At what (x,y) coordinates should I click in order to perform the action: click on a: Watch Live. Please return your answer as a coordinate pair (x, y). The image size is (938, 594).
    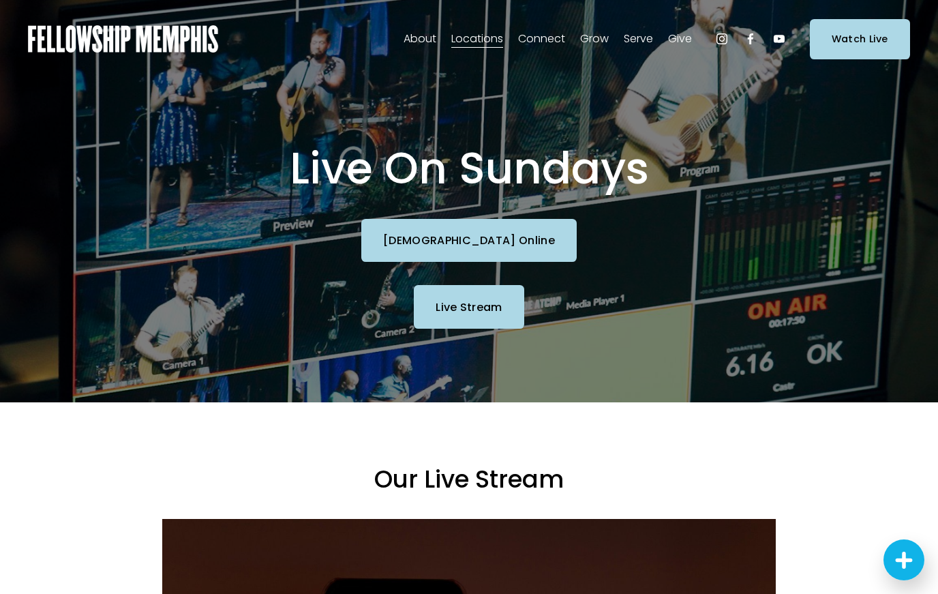
    Looking at the image, I should click on (860, 39).